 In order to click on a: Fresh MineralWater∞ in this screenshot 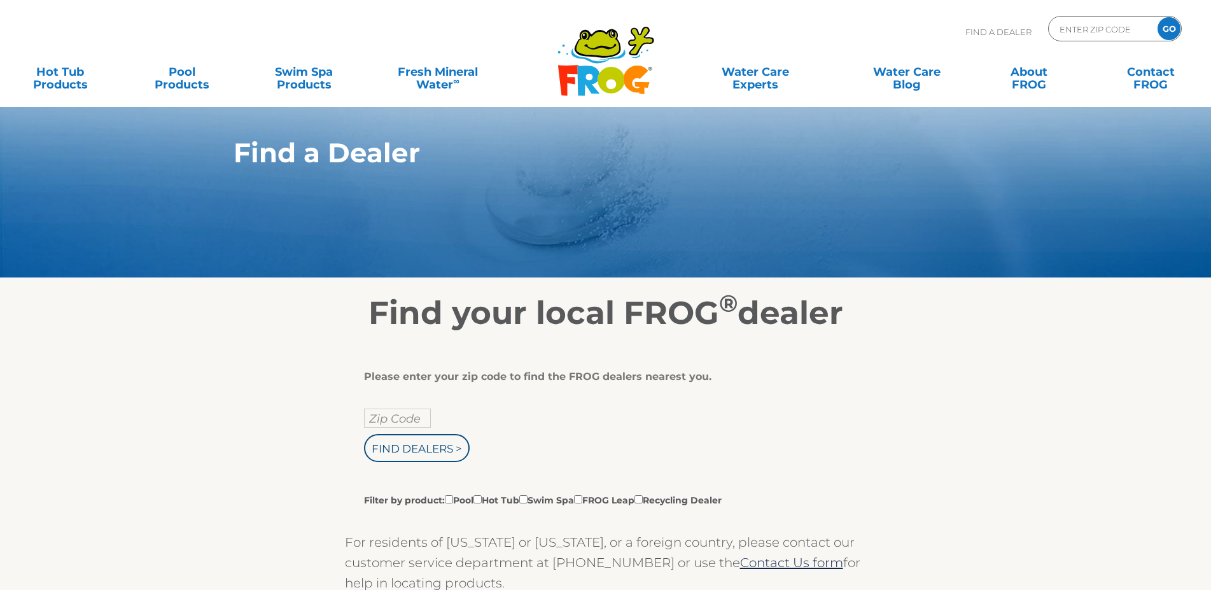, I will do `click(438, 72)`.